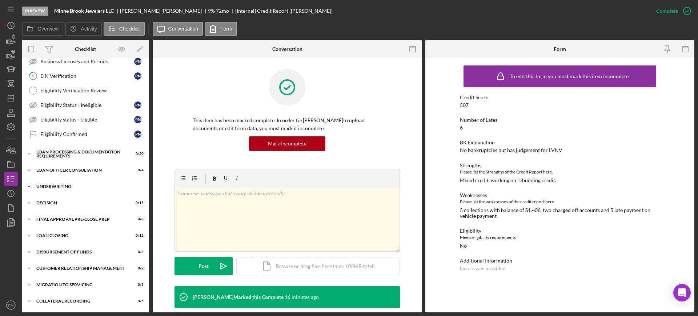 Image resolution: width=698 pixels, height=316 pixels. What do you see at coordinates (81, 154) in the screenshot?
I see `div: Loan Processing & Documentation Requirements` at bounding box center [81, 154].